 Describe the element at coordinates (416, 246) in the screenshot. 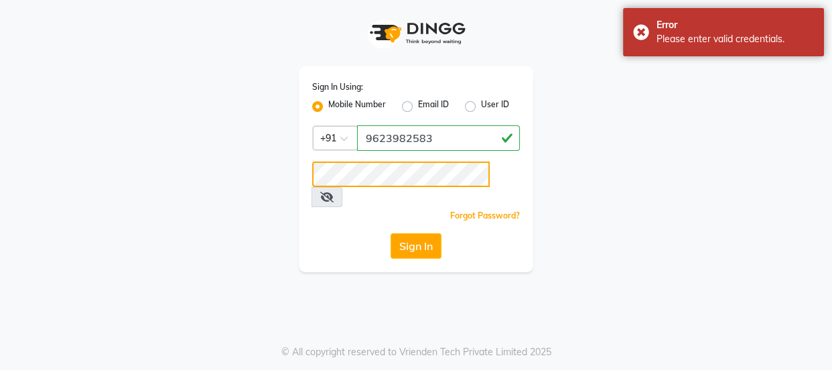

I see `button: Sign In` at that location.